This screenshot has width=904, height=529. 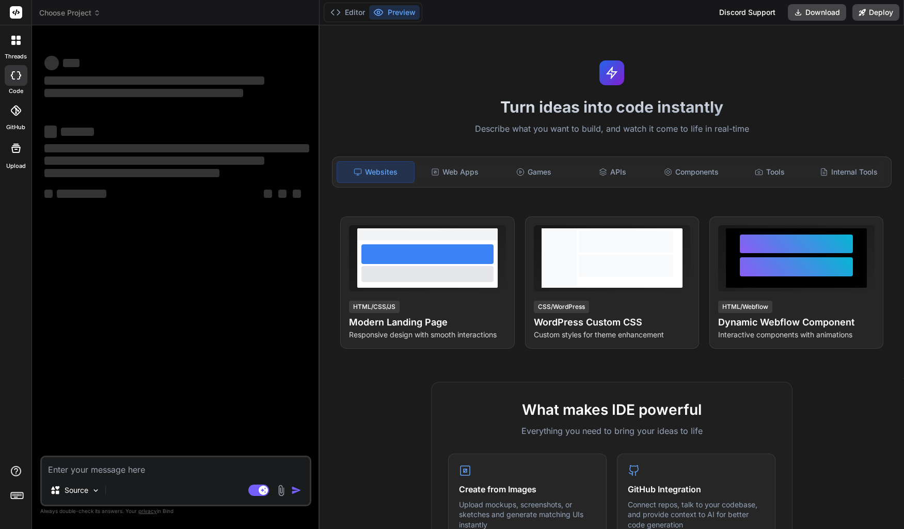 What do you see at coordinates (527, 489) in the screenshot?
I see `h4: Create from Images` at bounding box center [527, 489].